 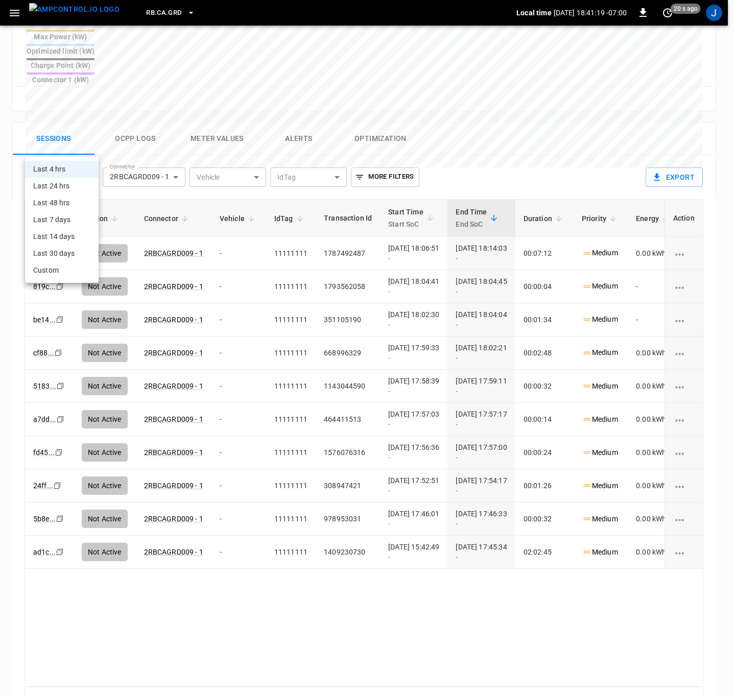 What do you see at coordinates (62, 186) in the screenshot?
I see `li: Last 24 hrs` at bounding box center [62, 186].